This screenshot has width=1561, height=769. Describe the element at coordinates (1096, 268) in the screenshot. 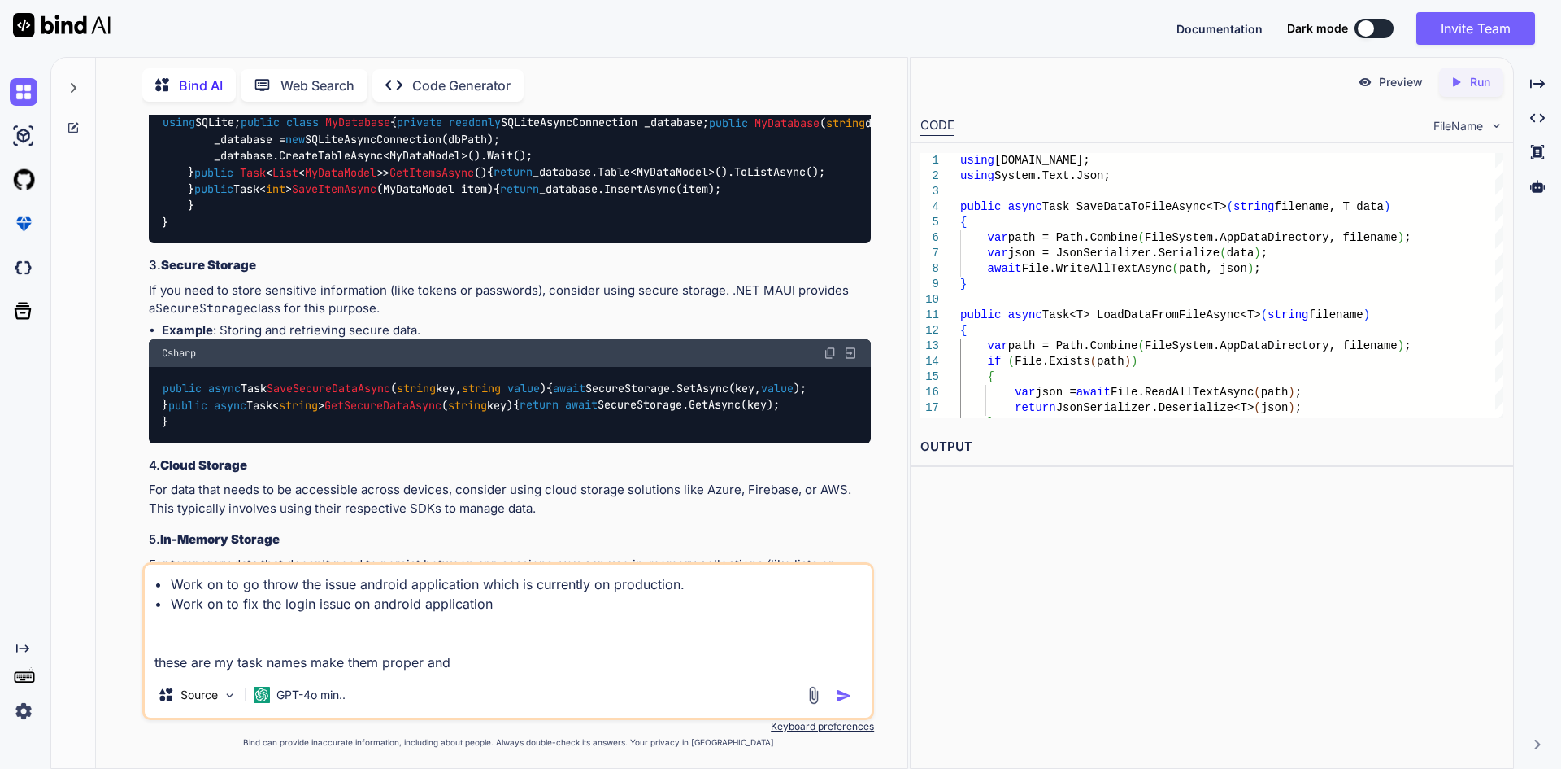

I see `span: File.WriteAllTextAsync` at that location.